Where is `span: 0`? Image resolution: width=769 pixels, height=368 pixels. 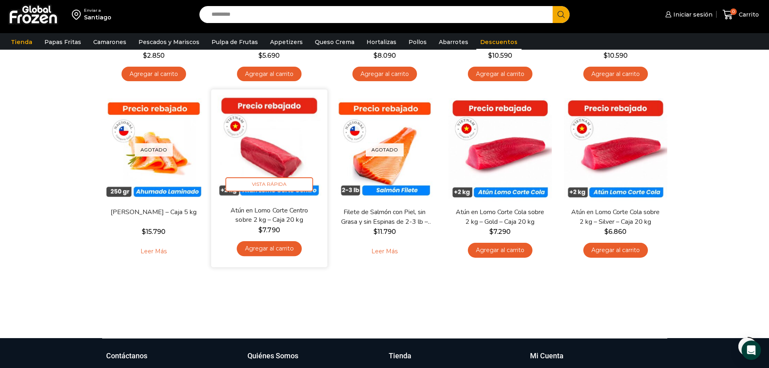
span: 0 is located at coordinates (734, 12).